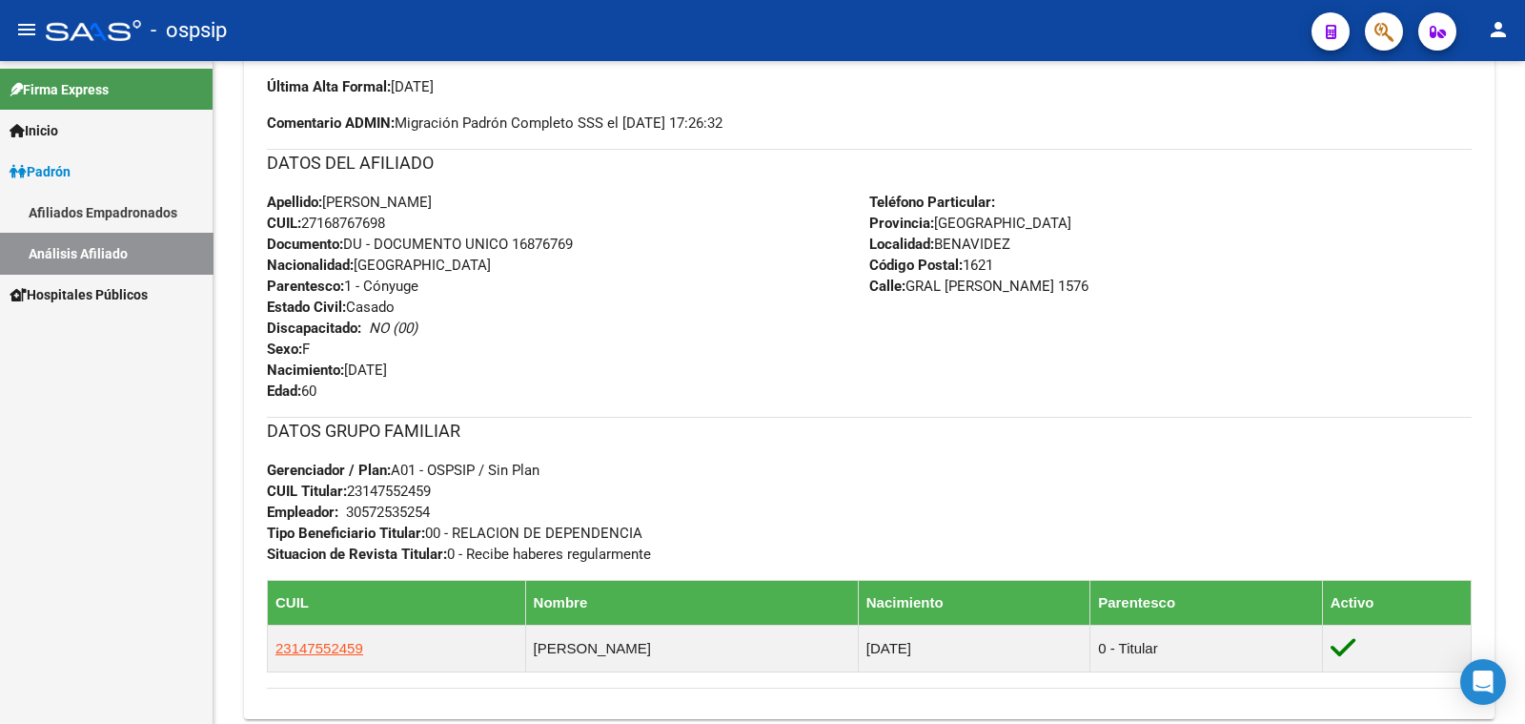 Image resolution: width=1525 pixels, height=724 pixels. Describe the element at coordinates (342, 286) in the screenshot. I see `span: 1 - Cónyuge` at that location.